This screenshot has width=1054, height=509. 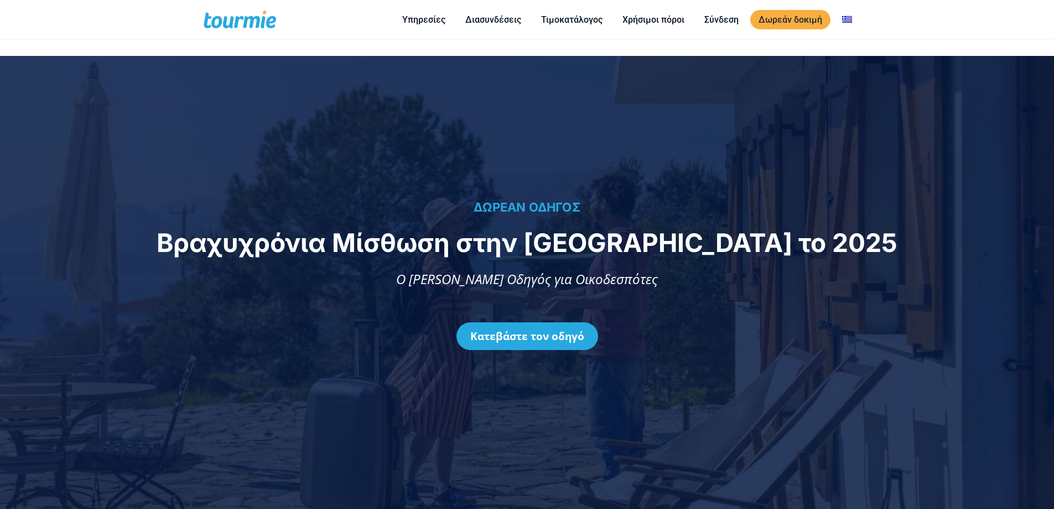 What do you see at coordinates (654, 19) in the screenshot?
I see `a: Χρήσιμοι πόροι` at bounding box center [654, 19].